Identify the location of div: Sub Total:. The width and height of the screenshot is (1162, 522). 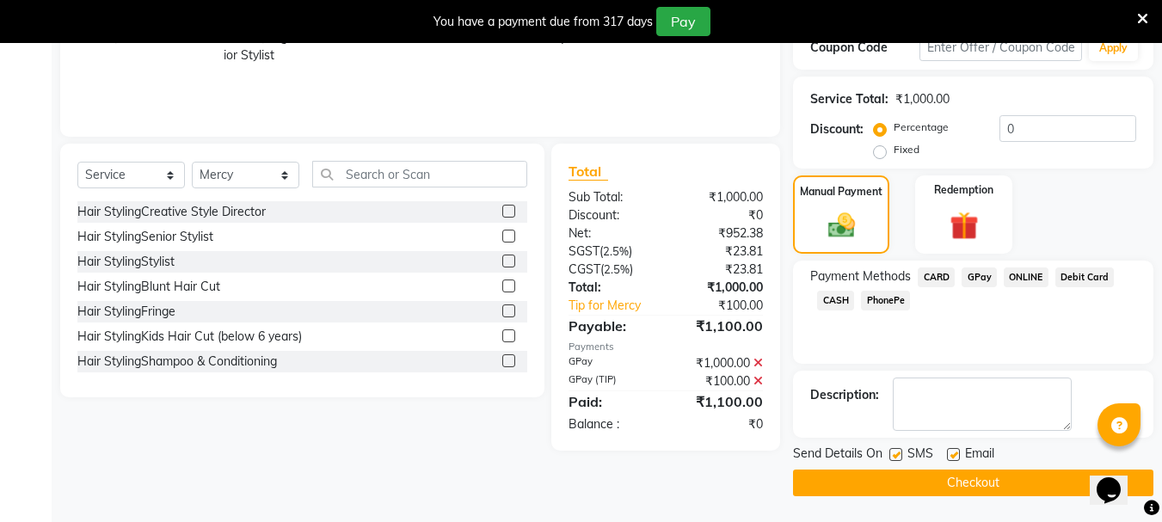
(611, 197).